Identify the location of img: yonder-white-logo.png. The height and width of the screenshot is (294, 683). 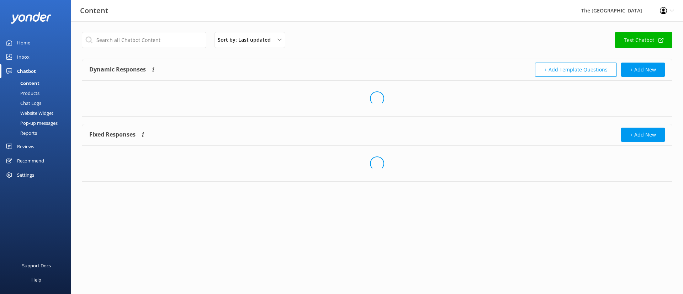
(31, 18).